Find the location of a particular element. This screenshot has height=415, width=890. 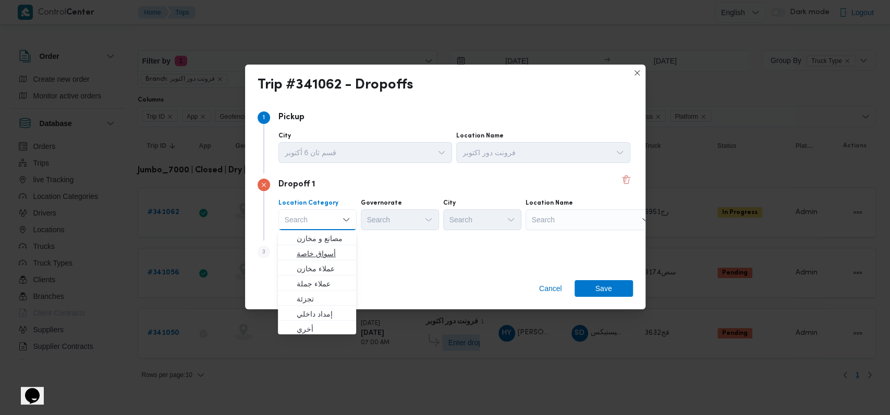

div: Trip #341062 - Dropoffs is located at coordinates (335, 85).